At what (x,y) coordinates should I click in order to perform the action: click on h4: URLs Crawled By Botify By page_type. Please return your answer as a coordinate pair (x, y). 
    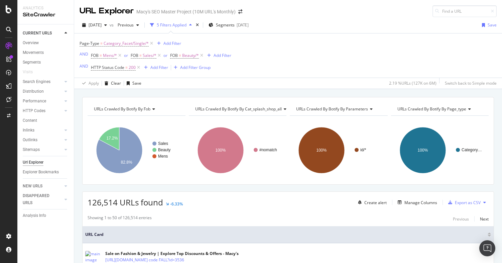
    Looking at the image, I should click on (439, 109).